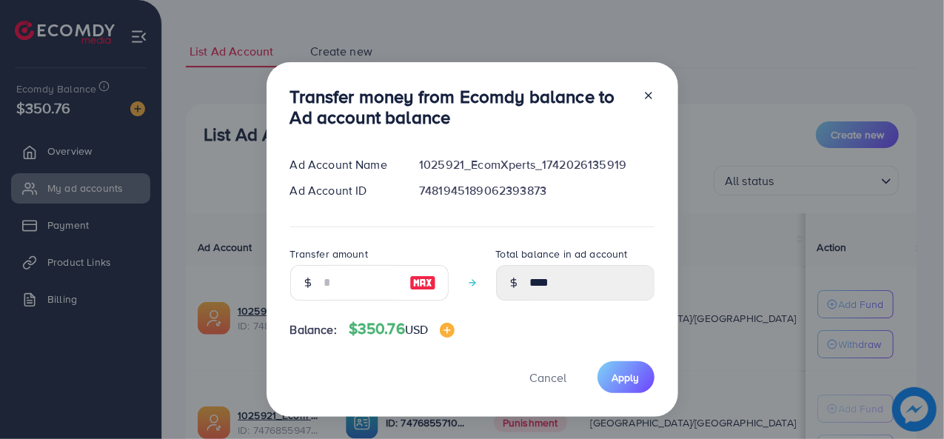 This screenshot has height=439, width=944. Describe the element at coordinates (626, 377) in the screenshot. I see `button: Apply` at that location.